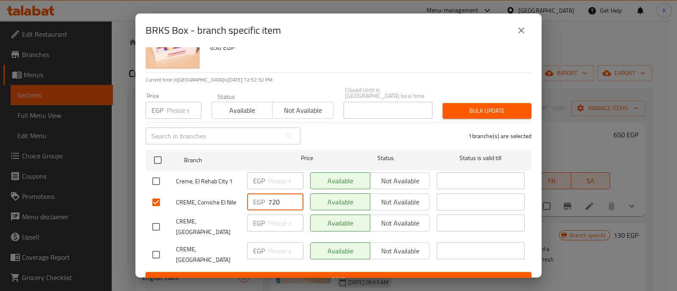 The width and height of the screenshot is (677, 291). Describe the element at coordinates (307, 158) in the screenshot. I see `span: Price` at that location.